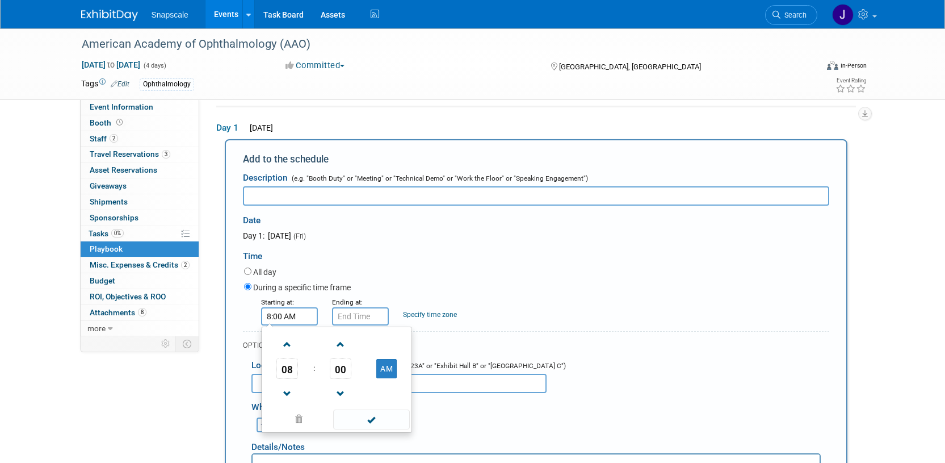  I want to click on button: AM, so click(387, 368).